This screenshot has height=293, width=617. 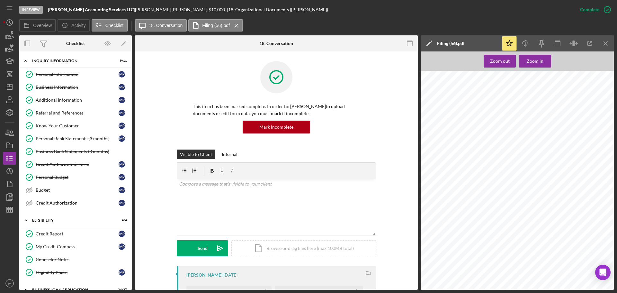 I want to click on div: Open Intercom Messenger, so click(x=603, y=272).